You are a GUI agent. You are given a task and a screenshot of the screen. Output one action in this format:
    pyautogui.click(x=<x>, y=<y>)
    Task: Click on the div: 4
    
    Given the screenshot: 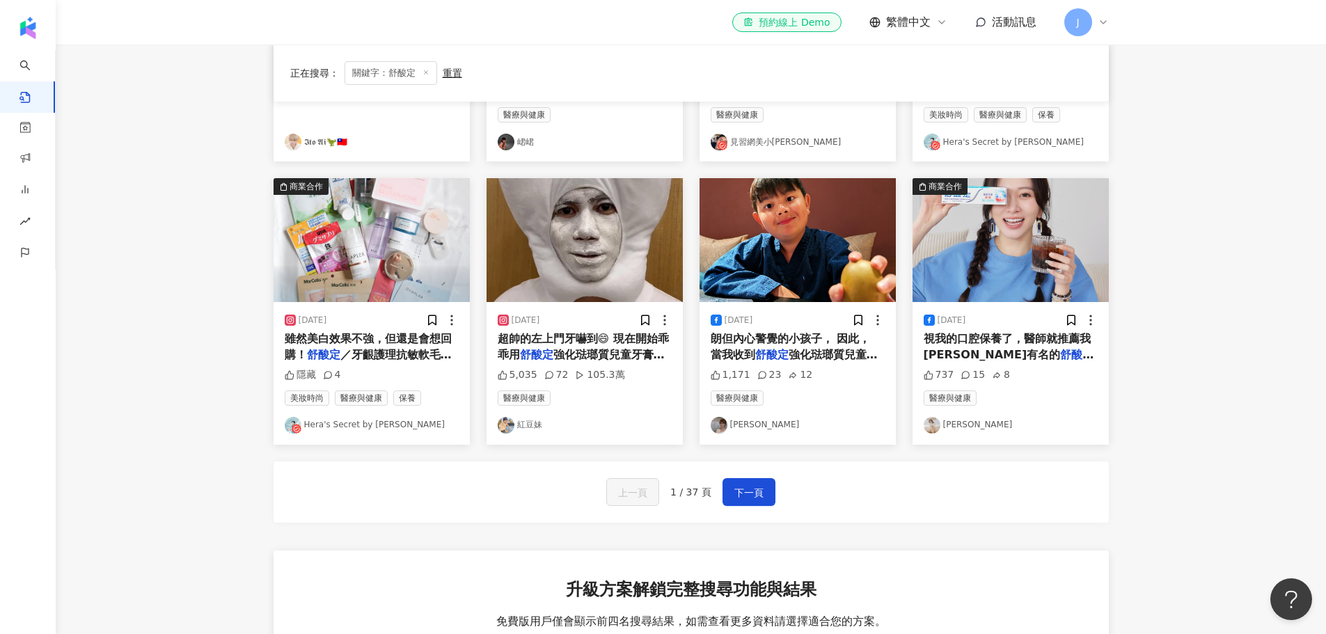 What is the action you would take?
    pyautogui.click(x=332, y=375)
    